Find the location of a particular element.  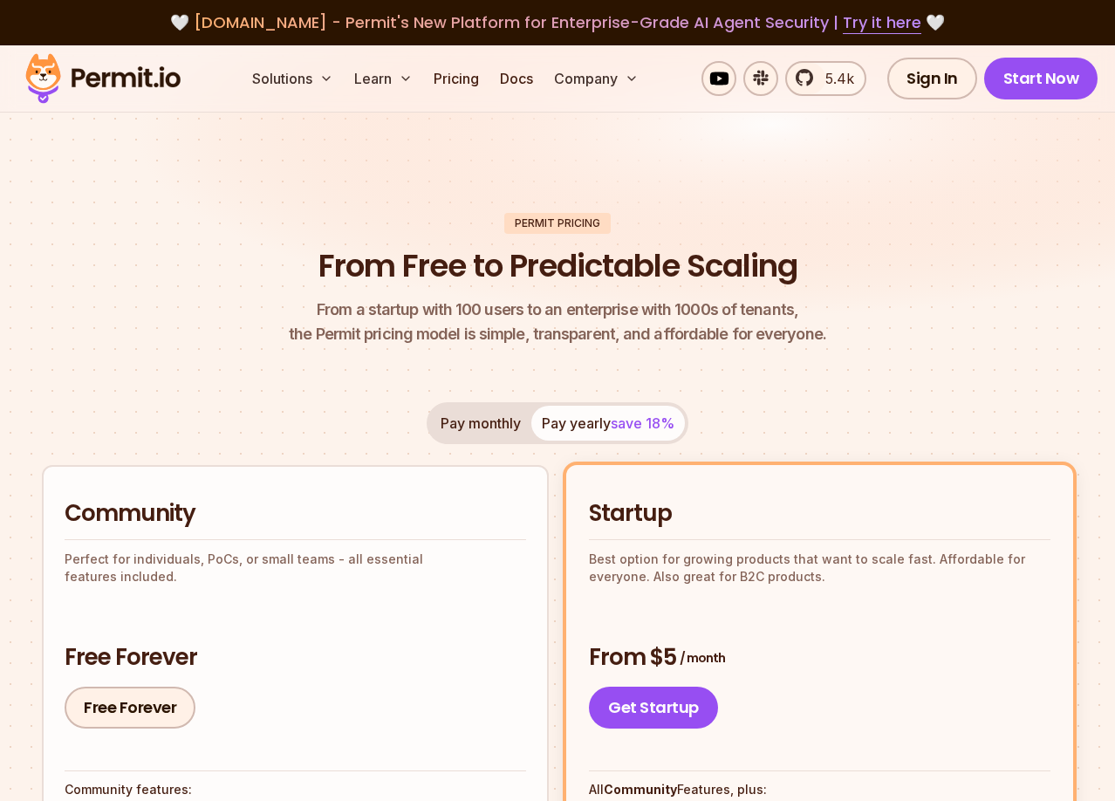

span: 5.4k is located at coordinates (834, 79).